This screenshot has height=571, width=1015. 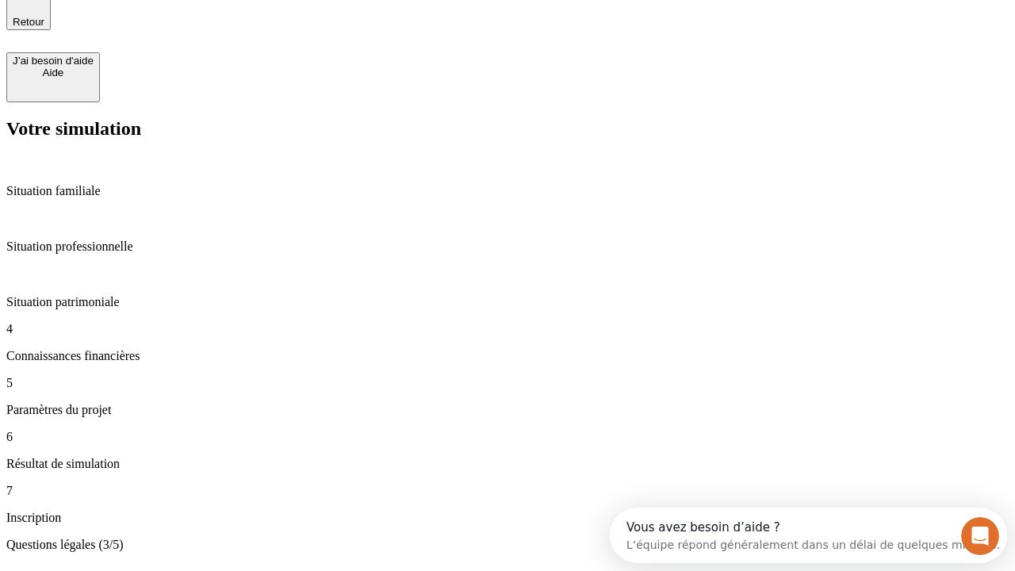 What do you see at coordinates (507, 191) in the screenshot?
I see `p: Situation familiale` at bounding box center [507, 191].